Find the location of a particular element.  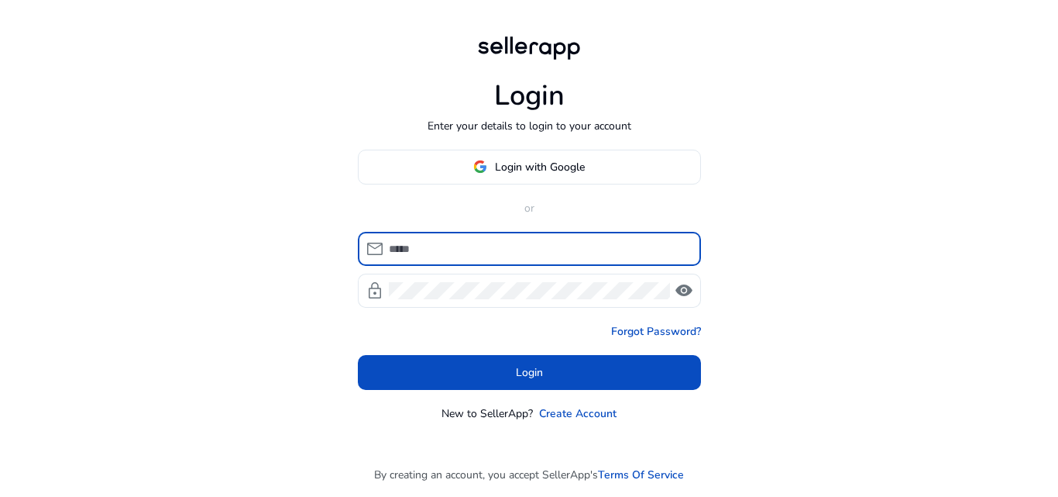

a: Create Account is located at coordinates (578, 413).